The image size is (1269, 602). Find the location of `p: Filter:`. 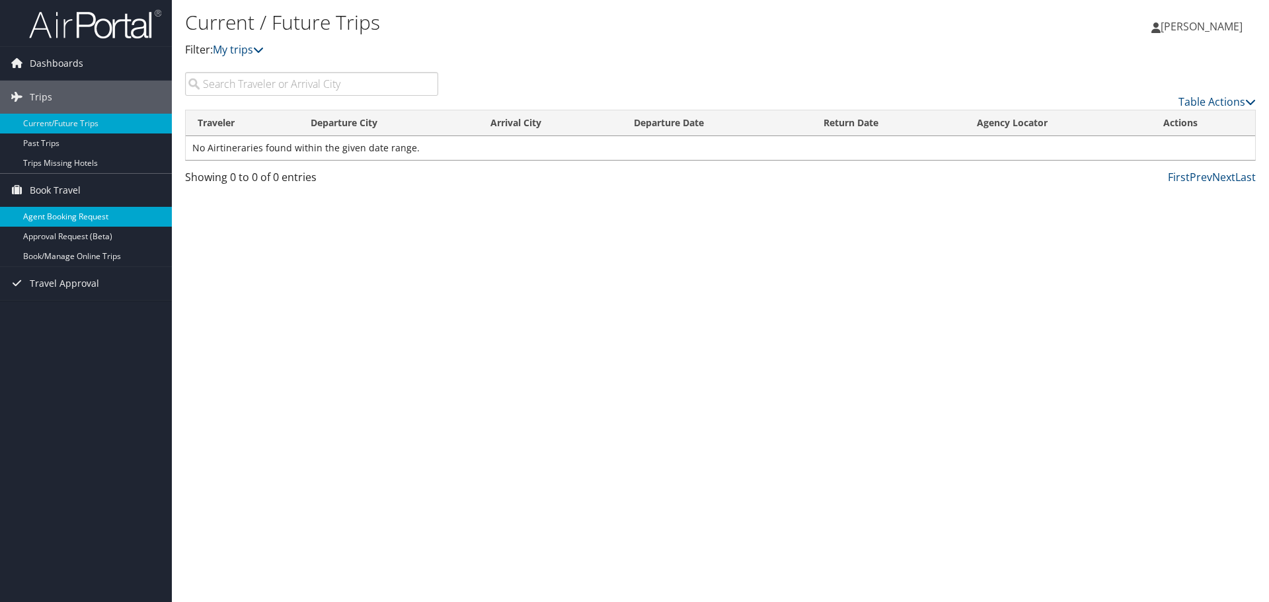

p: Filter: is located at coordinates (542, 50).